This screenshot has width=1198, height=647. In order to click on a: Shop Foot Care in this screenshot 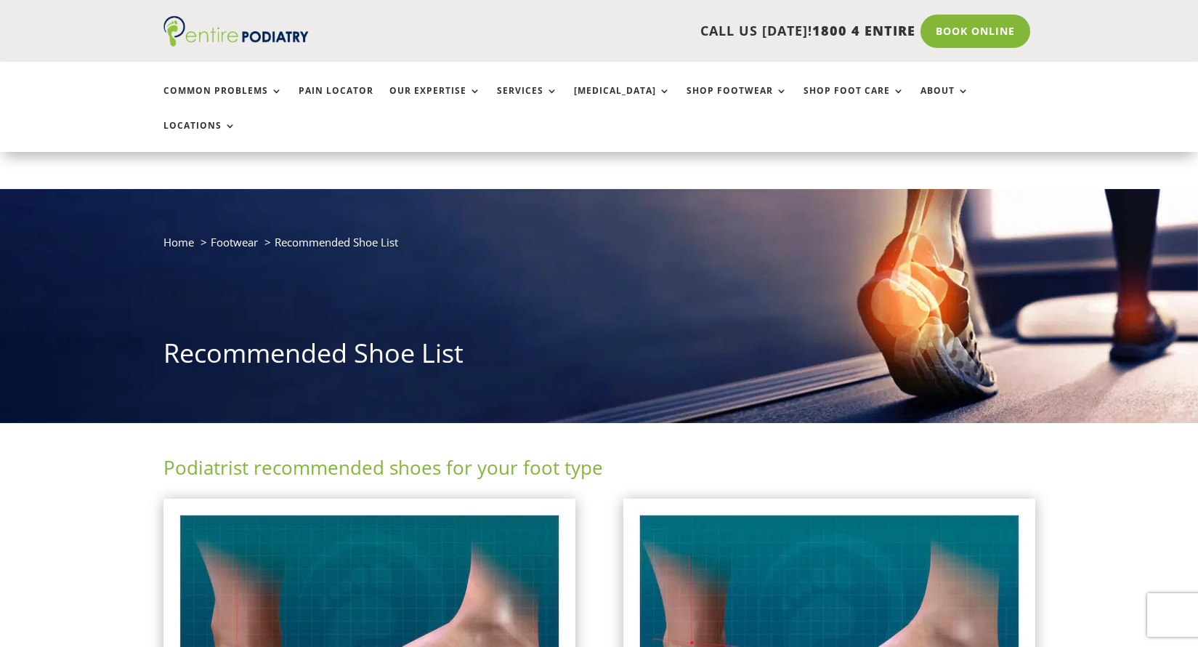, I will do `click(854, 101)`.